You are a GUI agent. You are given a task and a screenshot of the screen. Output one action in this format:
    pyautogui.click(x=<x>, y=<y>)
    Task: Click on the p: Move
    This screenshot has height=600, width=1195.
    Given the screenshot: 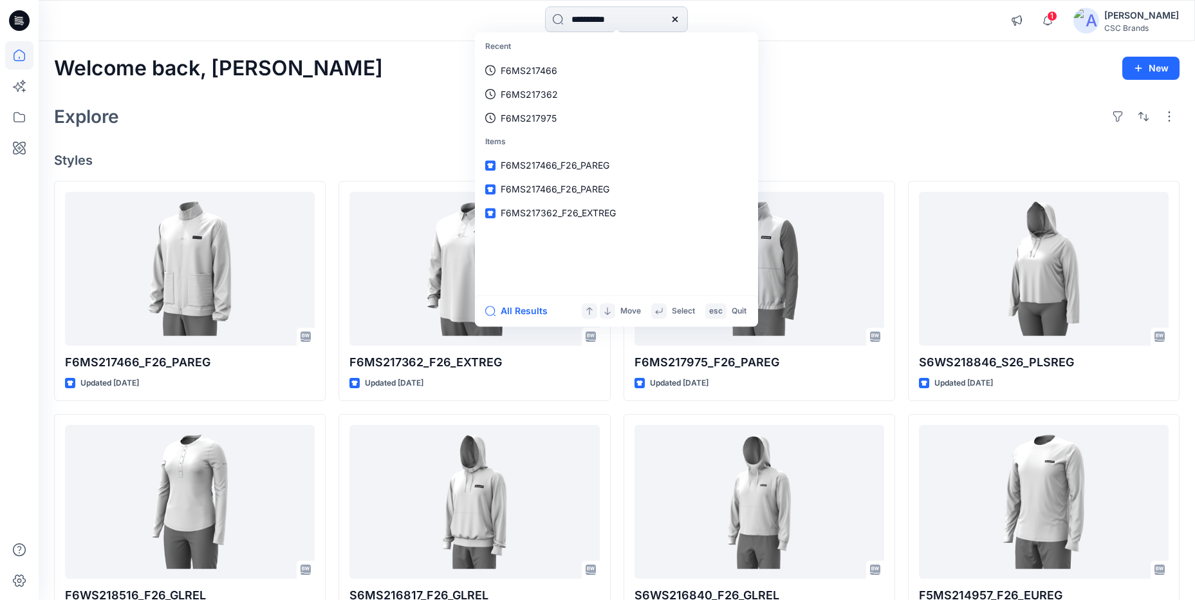 What is the action you would take?
    pyautogui.click(x=631, y=311)
    